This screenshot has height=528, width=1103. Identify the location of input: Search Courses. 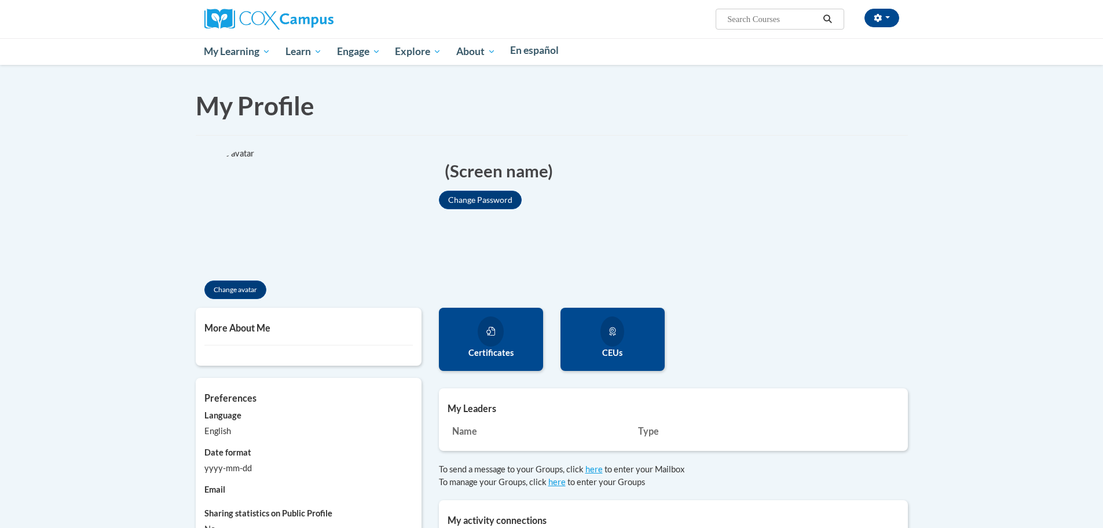
(773, 19).